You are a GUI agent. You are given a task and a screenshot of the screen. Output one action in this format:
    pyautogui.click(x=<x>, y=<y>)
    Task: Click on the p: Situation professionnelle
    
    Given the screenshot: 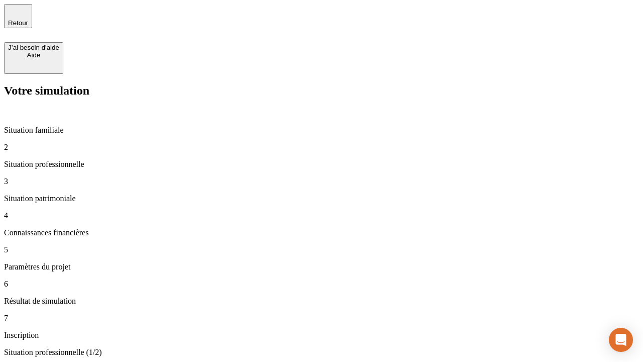 What is the action you would take?
    pyautogui.click(x=321, y=164)
    